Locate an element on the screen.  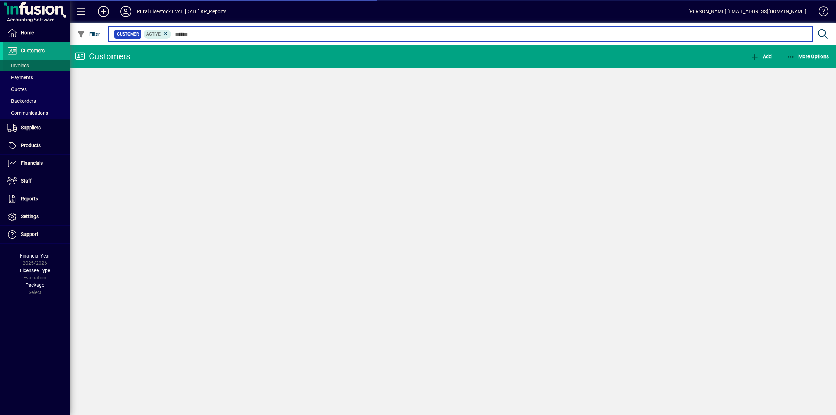
a: Quotes is located at coordinates (37, 89).